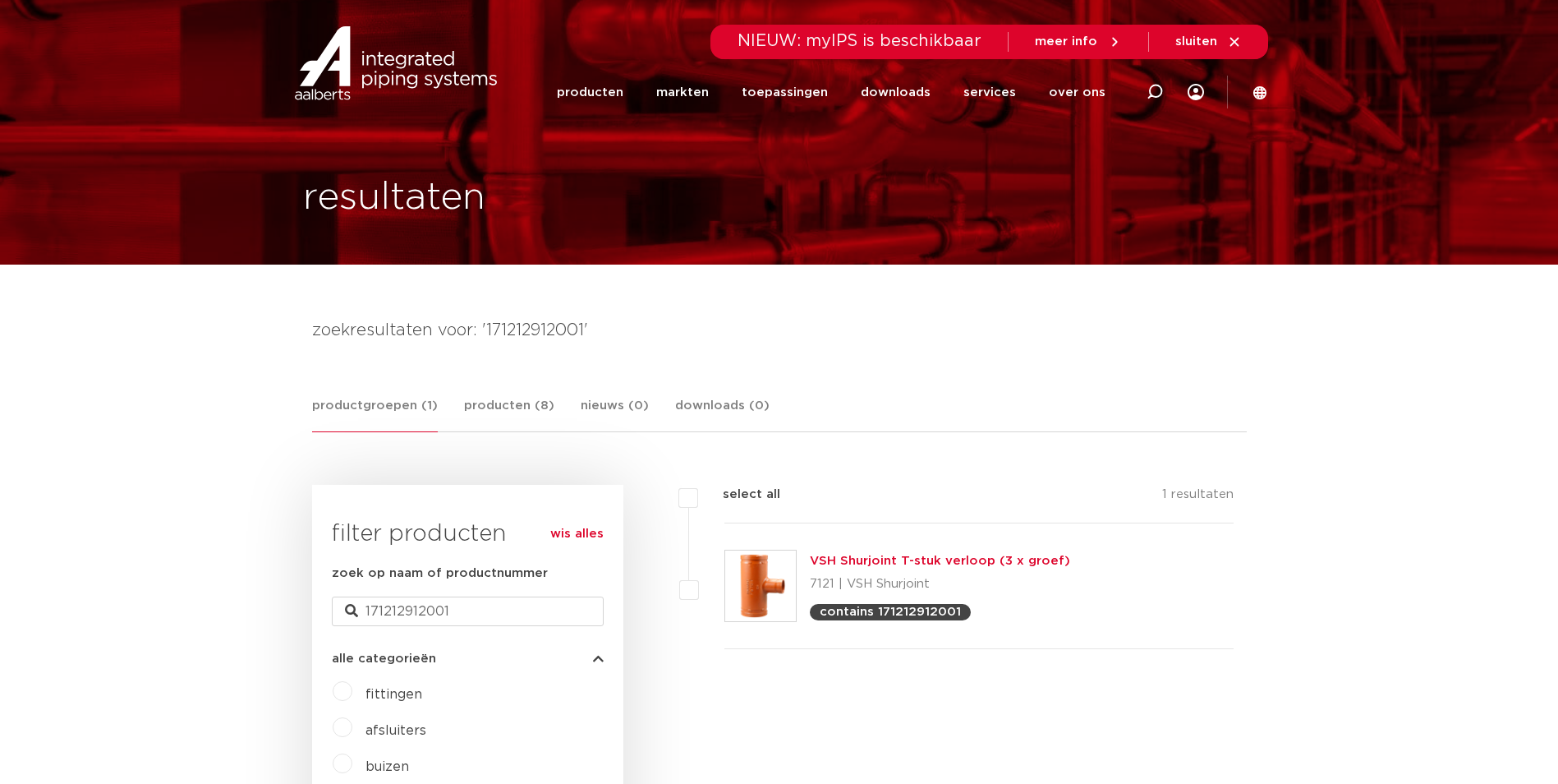  I want to click on a: downloads (0), so click(722, 413).